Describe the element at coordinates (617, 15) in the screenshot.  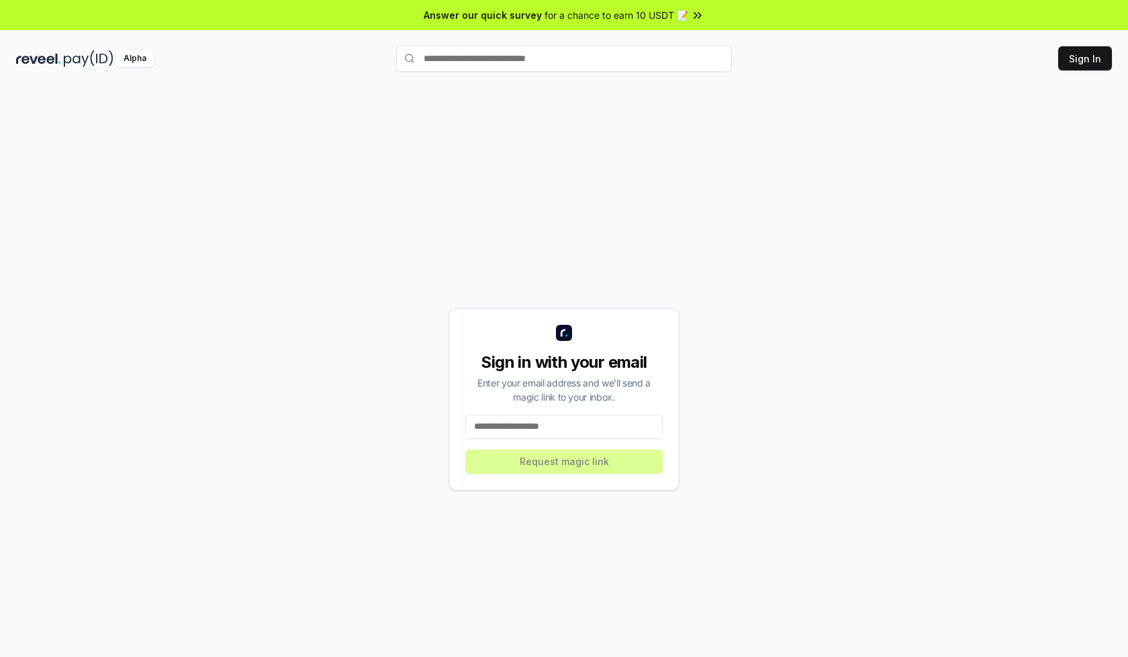
I see `span: for a chance to earn 10 USDT 📝` at that location.